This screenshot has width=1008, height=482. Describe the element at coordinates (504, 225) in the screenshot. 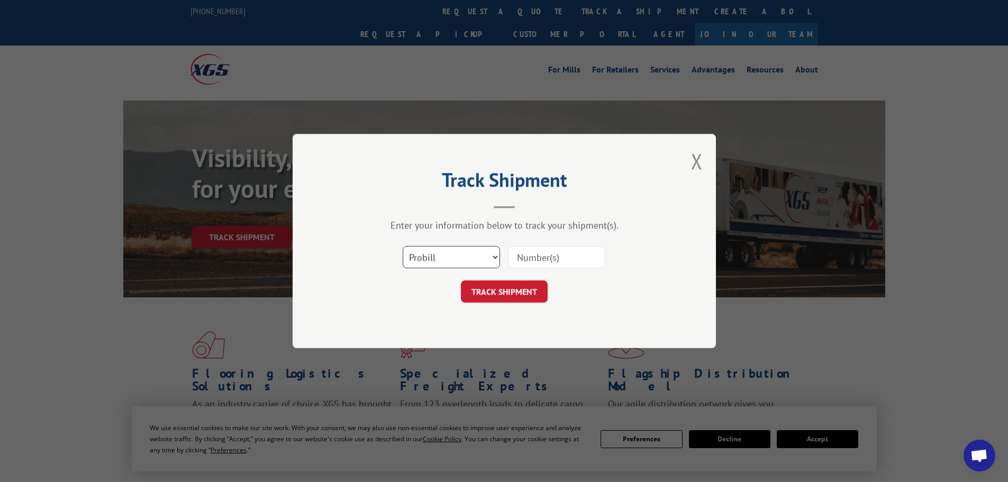

I see `div: Enter your information below to track your shipment(s).` at that location.